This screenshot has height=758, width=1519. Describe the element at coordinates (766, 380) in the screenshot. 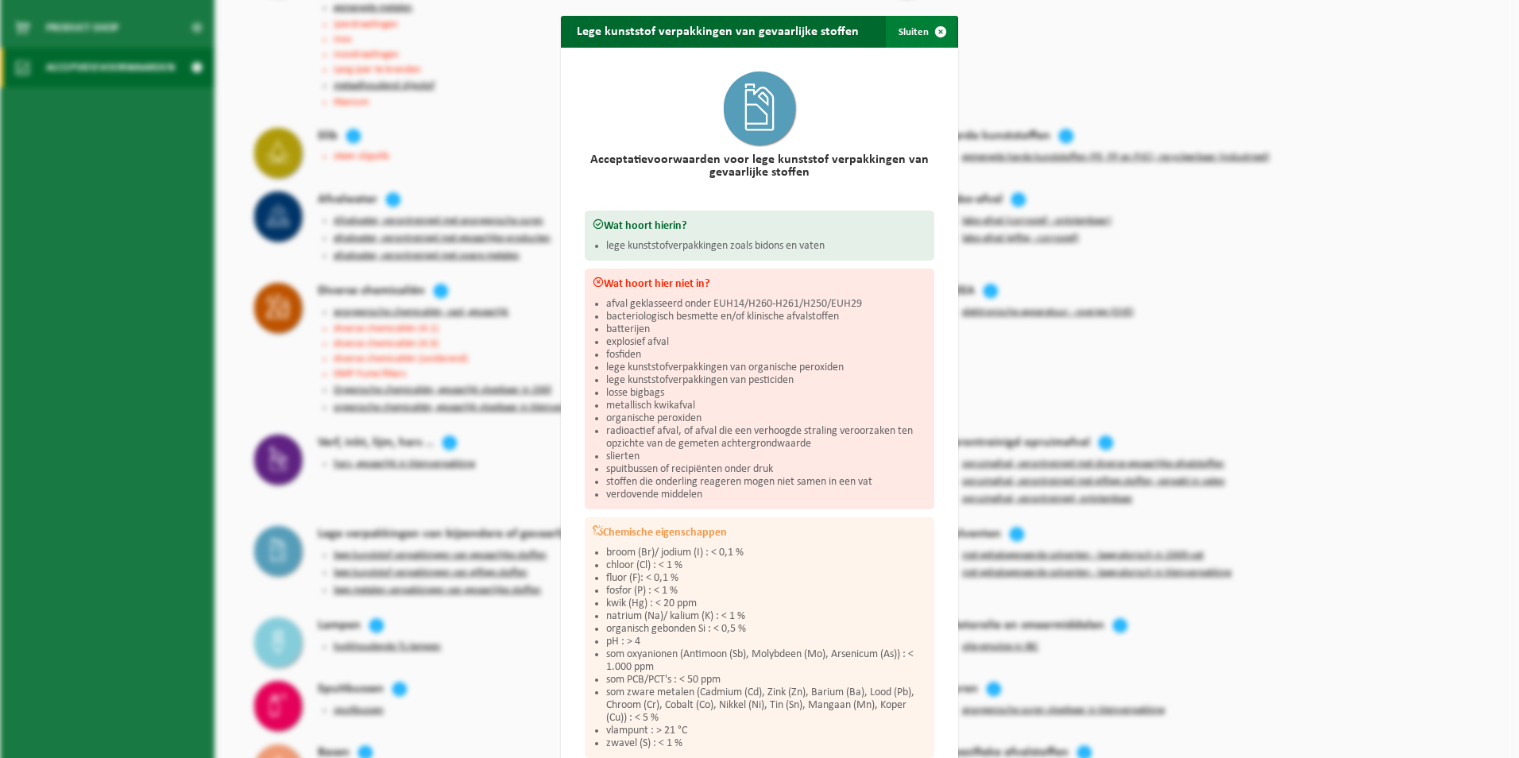

I see `li: lege kunststofverpakkingen van pesticiden` at that location.